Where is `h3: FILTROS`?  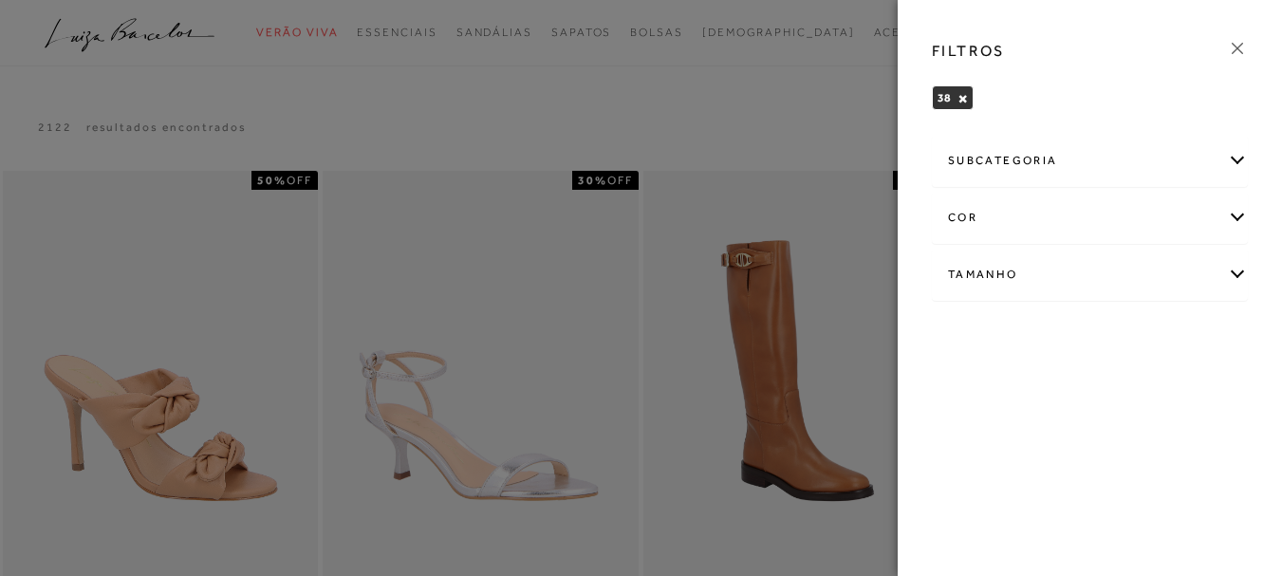
h3: FILTROS is located at coordinates (968, 50).